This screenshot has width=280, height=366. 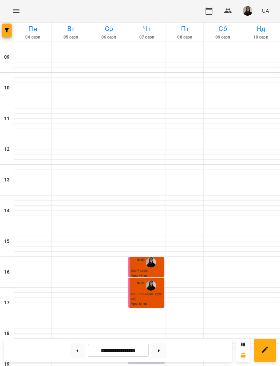 I want to click on h6: 05 серп, so click(x=71, y=37).